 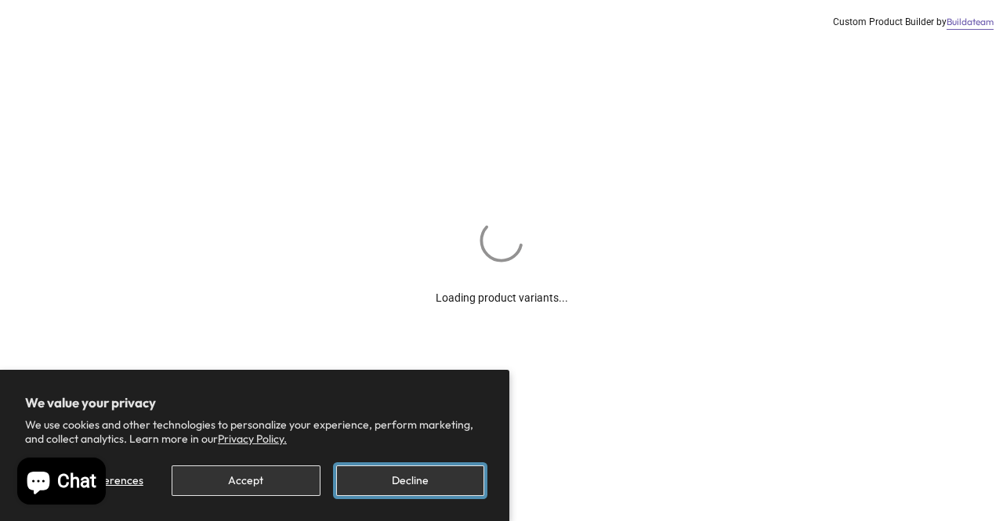 What do you see at coordinates (970, 22) in the screenshot?
I see `a: Buildateam` at bounding box center [970, 22].